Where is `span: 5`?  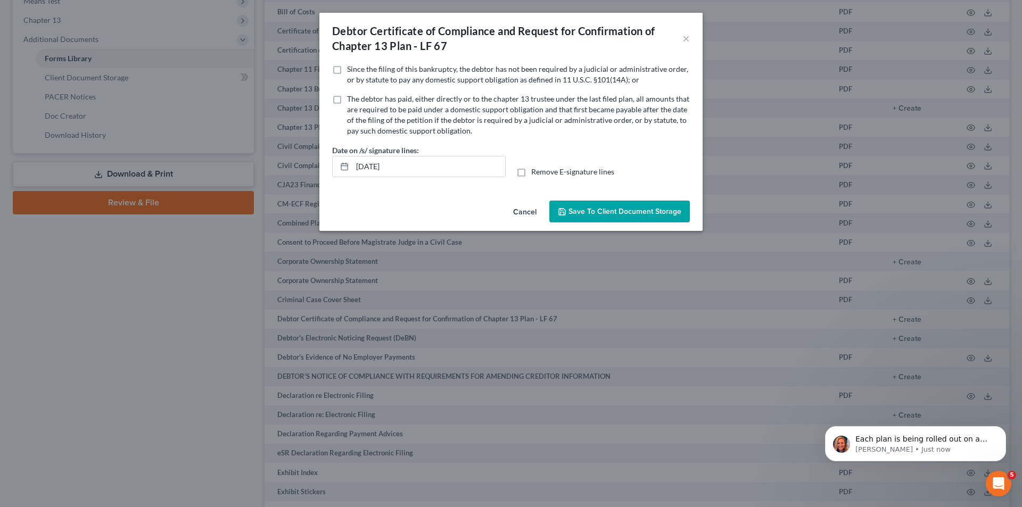 span: 5 is located at coordinates (1012, 476).